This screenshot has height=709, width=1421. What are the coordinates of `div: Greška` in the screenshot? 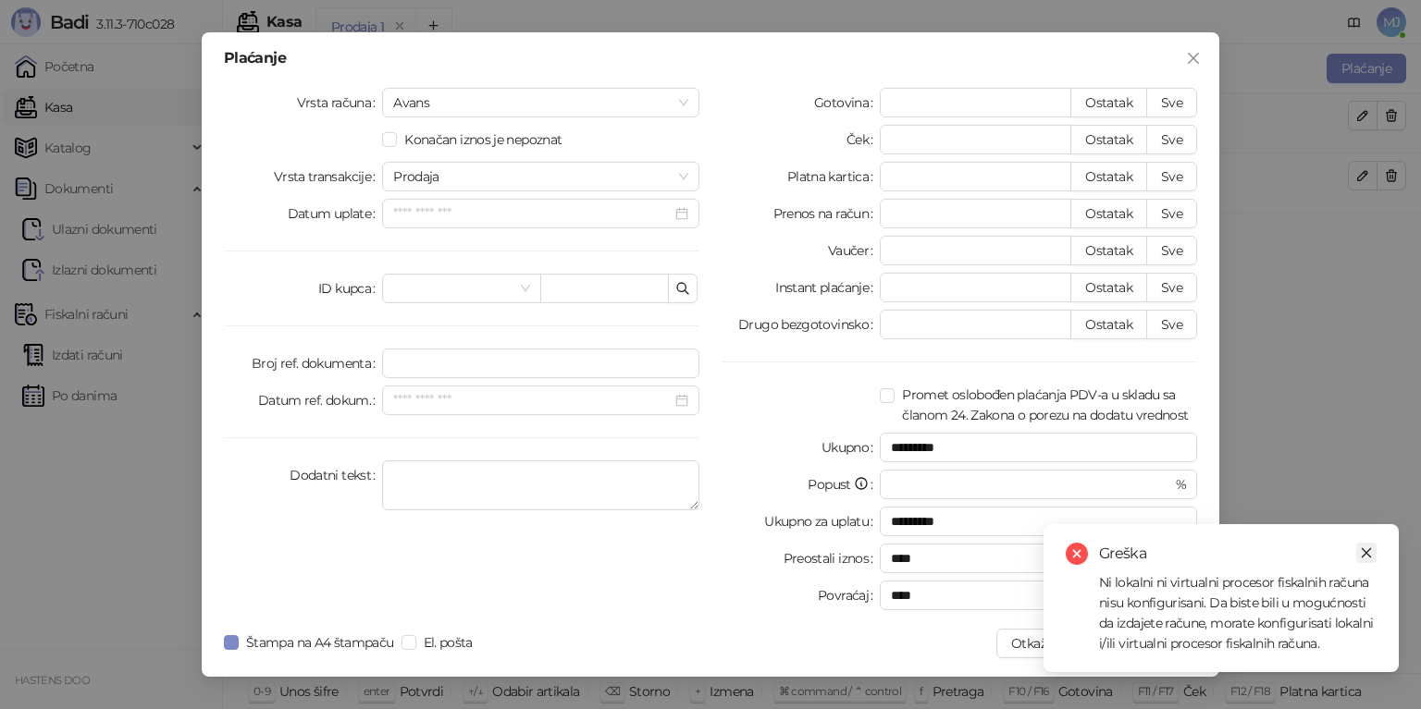 It's located at (1238, 554).